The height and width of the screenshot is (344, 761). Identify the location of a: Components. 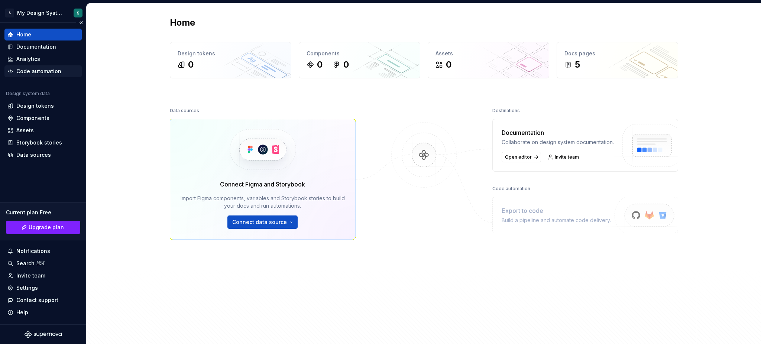
(43, 118).